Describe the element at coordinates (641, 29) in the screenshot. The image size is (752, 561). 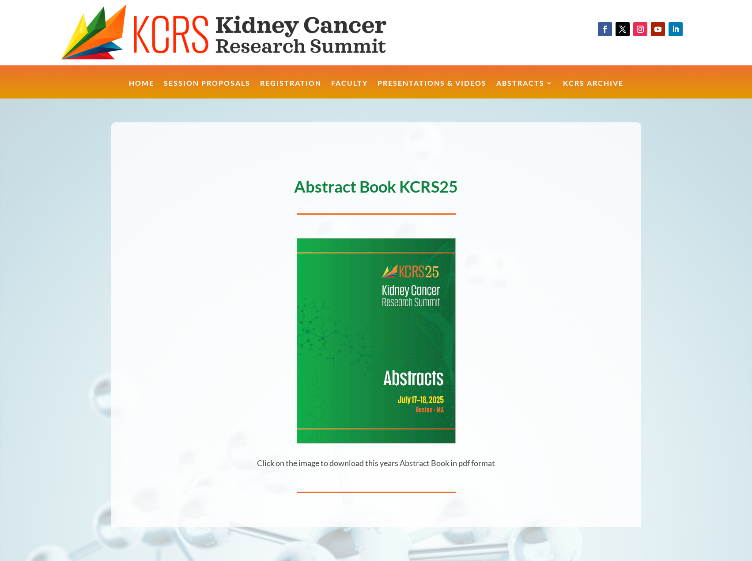
I see `a: Follow on Instagram` at that location.